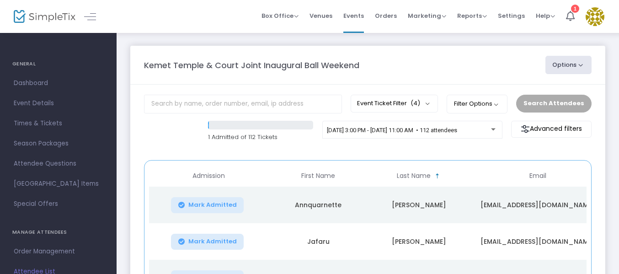  I want to click on button: Options, so click(569, 65).